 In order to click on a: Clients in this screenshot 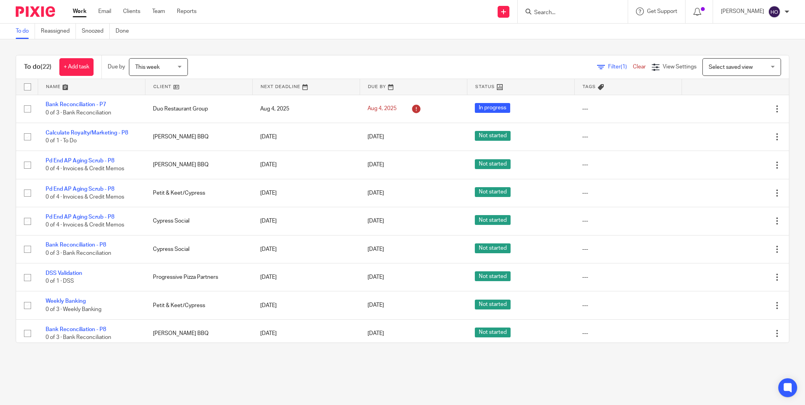, I will do `click(132, 11)`.